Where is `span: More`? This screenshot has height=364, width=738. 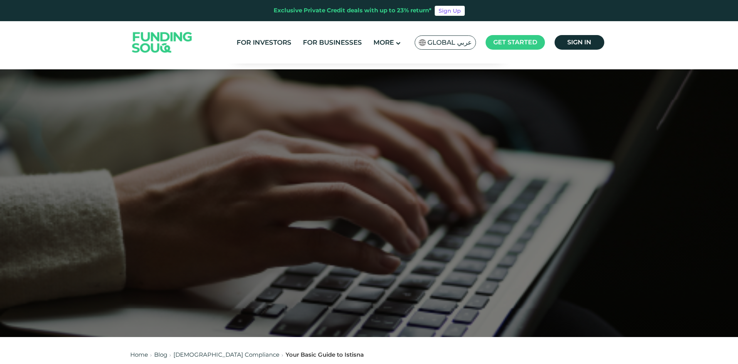 span: More is located at coordinates (383, 42).